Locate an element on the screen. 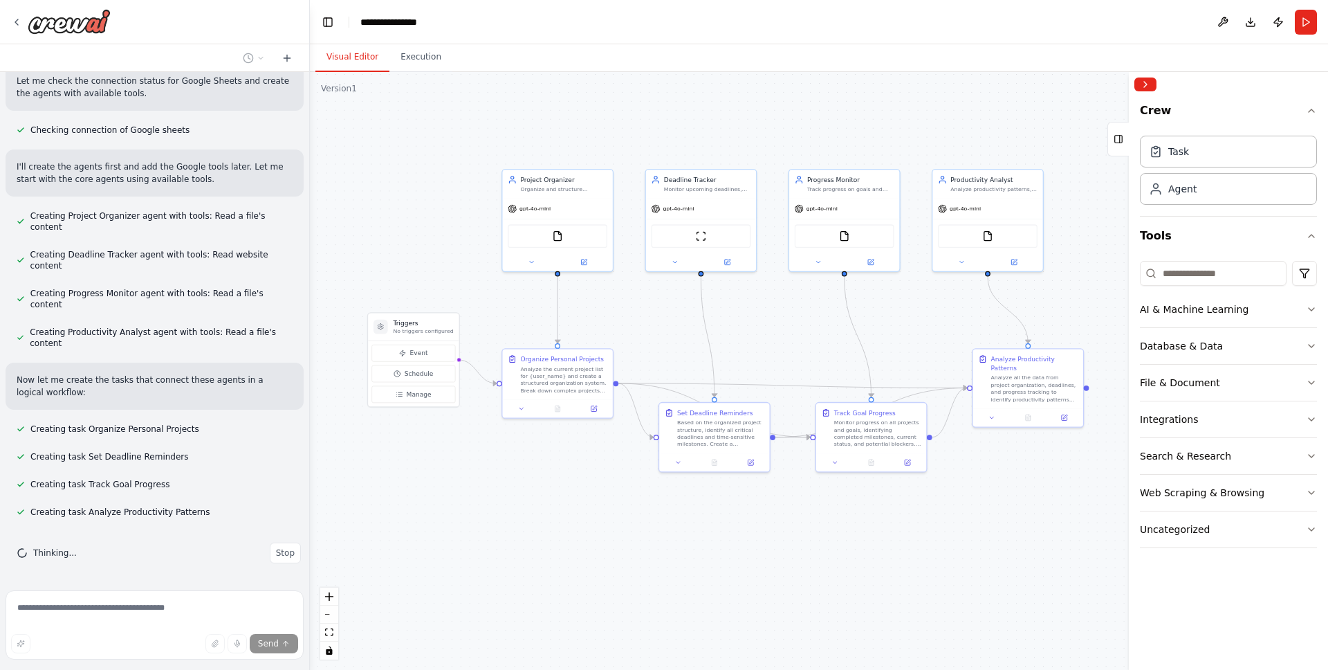 This screenshot has height=670, width=1328. div: Analyze productivity patterns, identify peak performance times, suggest workflow optimizations, a... is located at coordinates (994, 190).